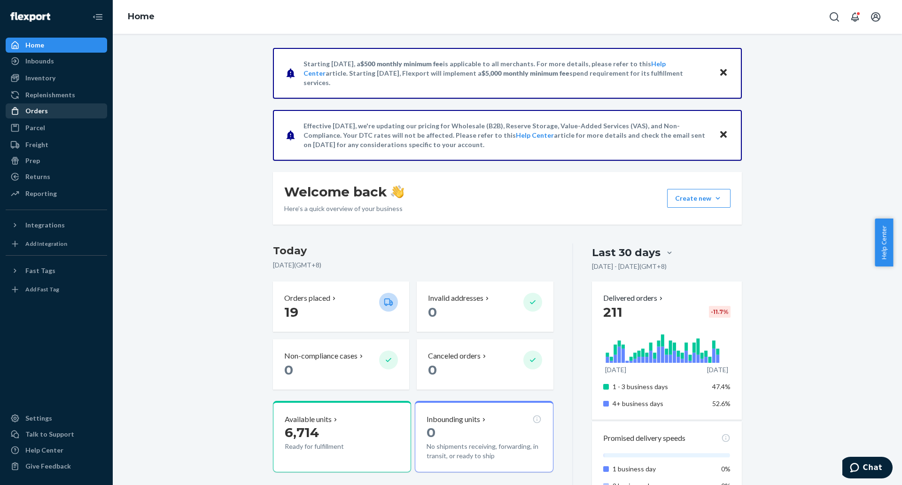  I want to click on p: Orders placed, so click(307, 298).